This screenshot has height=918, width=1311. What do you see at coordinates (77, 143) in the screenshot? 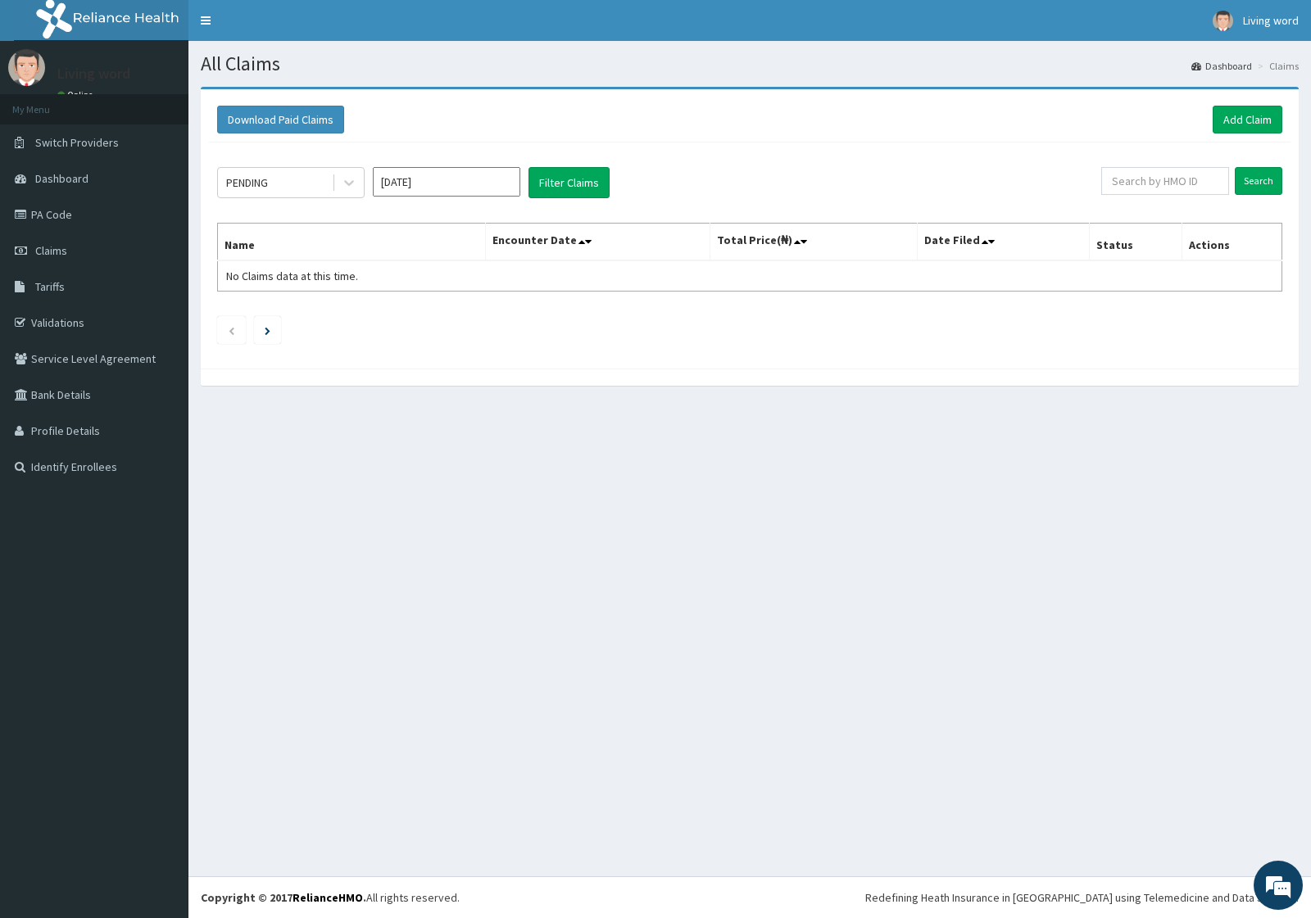
I see `span: Switch Providers` at bounding box center [77, 143].